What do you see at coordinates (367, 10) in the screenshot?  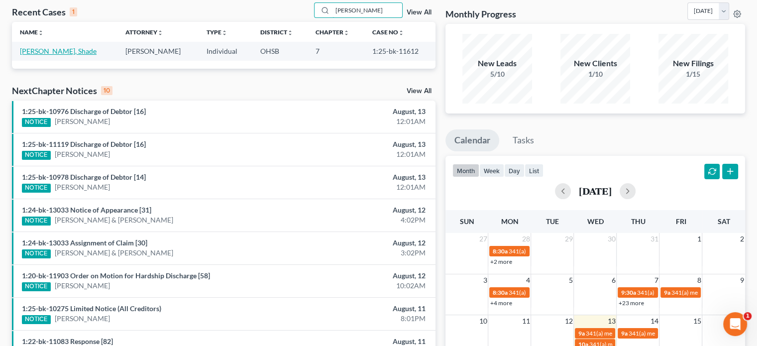 I see `input: Search by name...` at bounding box center [367, 10].